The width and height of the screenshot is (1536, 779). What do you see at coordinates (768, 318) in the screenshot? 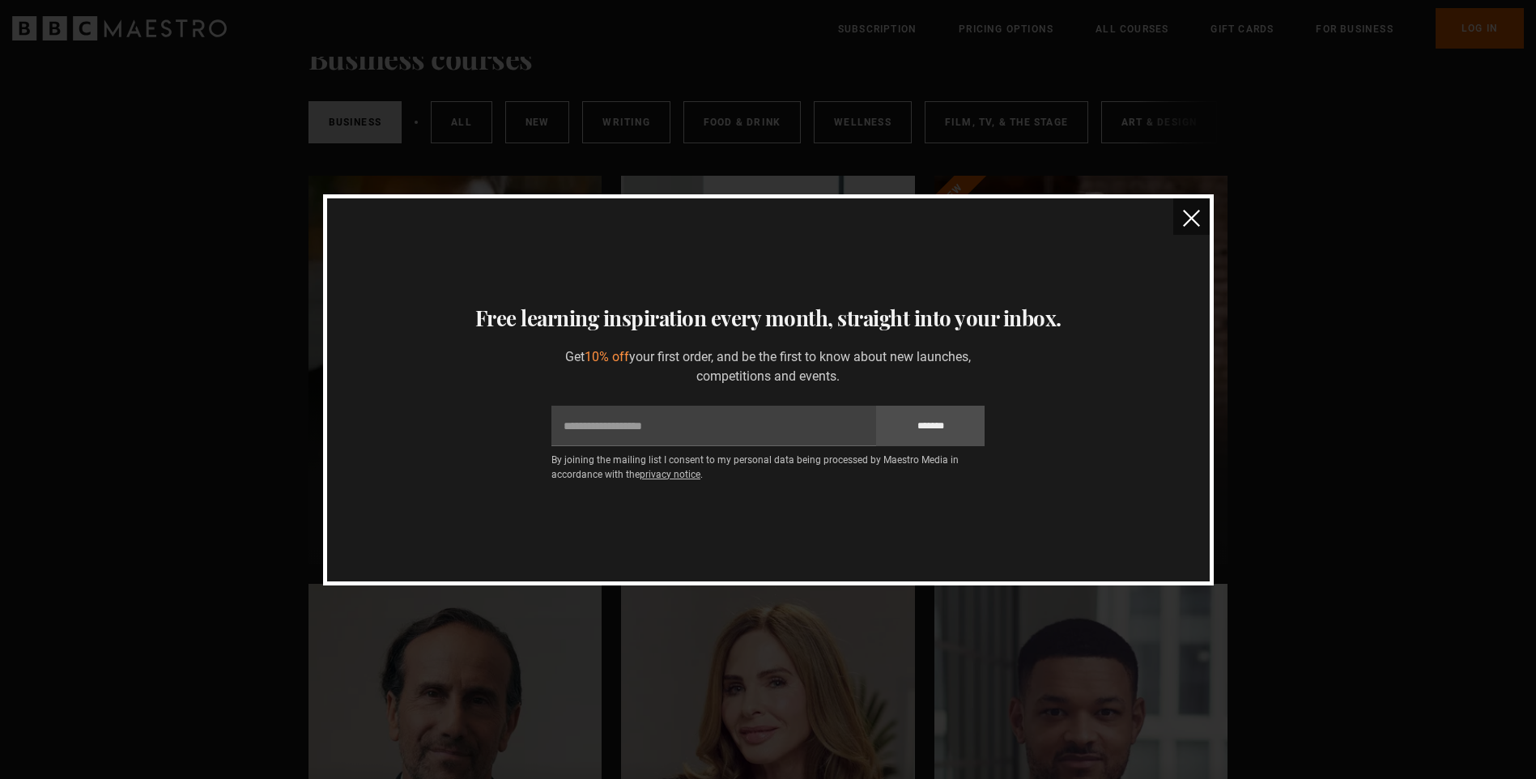
I see `h3: Free learning inspiration every month, straight into your inbox.` at bounding box center [768, 318].